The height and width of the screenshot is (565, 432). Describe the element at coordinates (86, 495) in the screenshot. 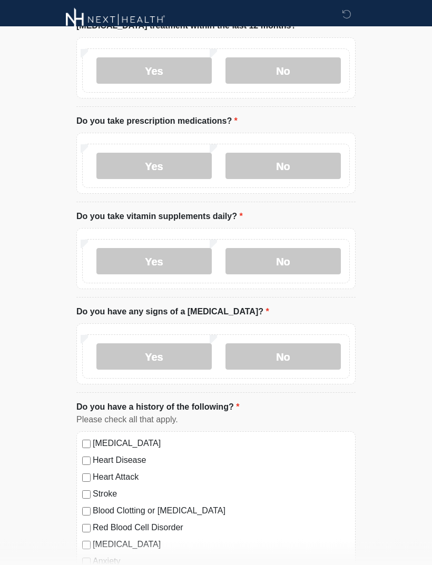

I see `input: Stroke` at that location.